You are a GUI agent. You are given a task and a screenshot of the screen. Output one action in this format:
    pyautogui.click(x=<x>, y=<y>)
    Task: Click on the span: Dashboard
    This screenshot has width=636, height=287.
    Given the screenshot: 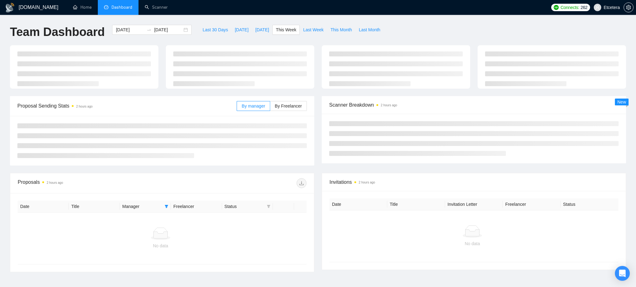 What is the action you would take?
    pyautogui.click(x=122, y=7)
    